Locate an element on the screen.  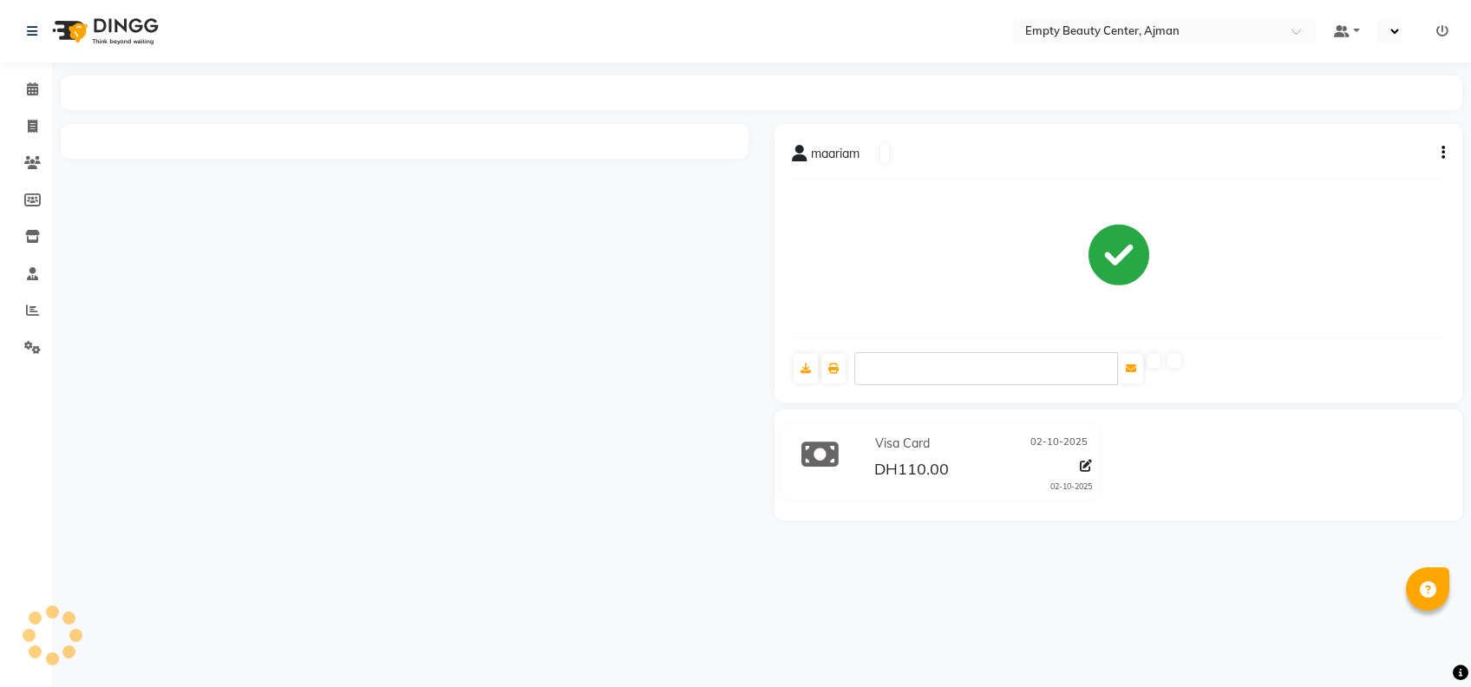
div: 02-10-2025 is located at coordinates (1071, 487).